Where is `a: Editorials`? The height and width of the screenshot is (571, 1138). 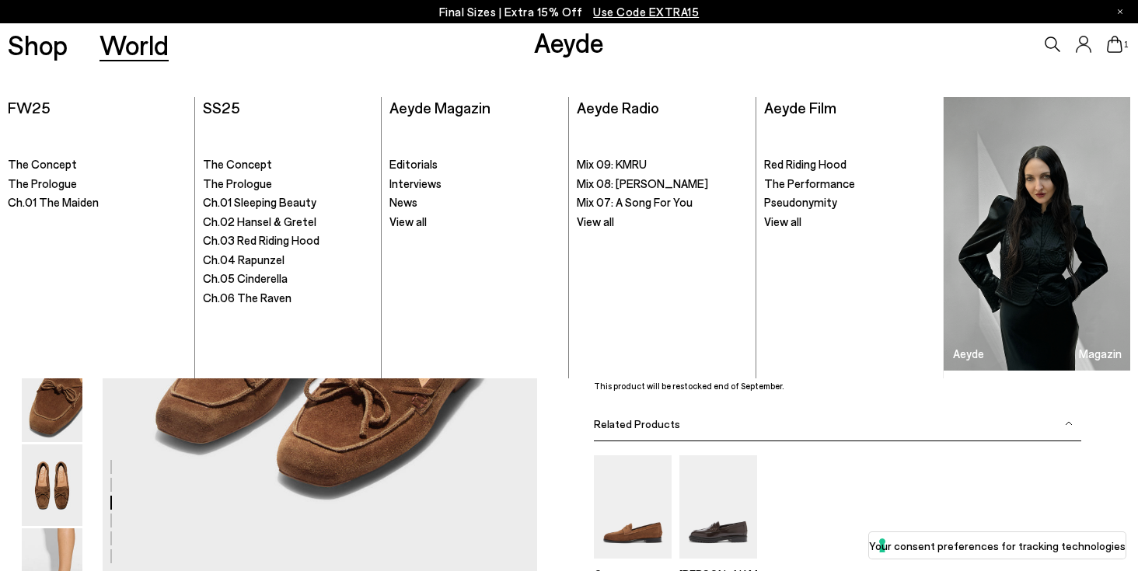
a: Editorials is located at coordinates (474, 165).